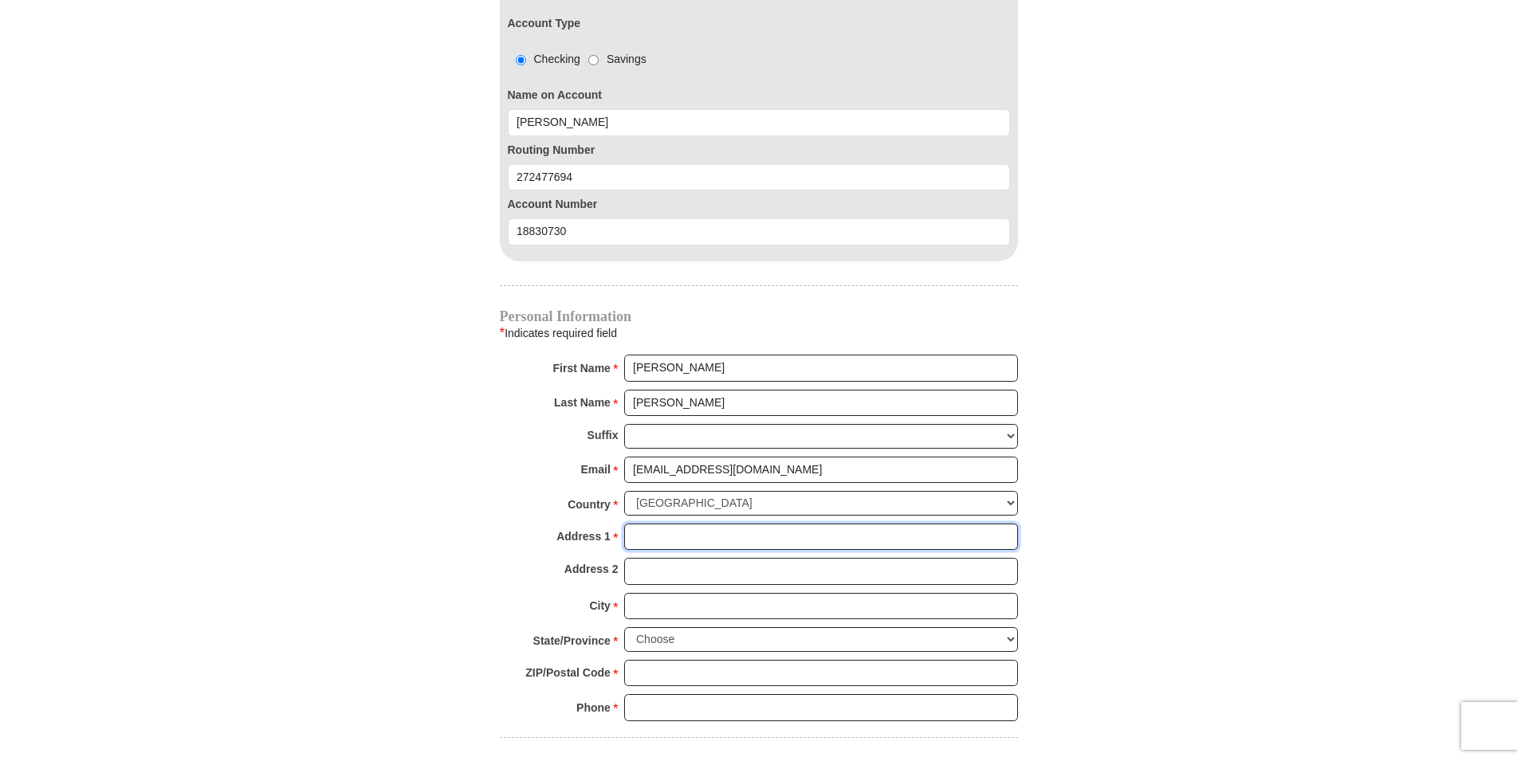 The width and height of the screenshot is (1517, 761). What do you see at coordinates (759, 204) in the screenshot?
I see `label: Account Number` at bounding box center [759, 204].